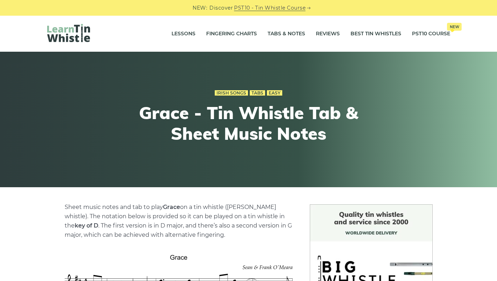  I want to click on a: Tabs & Notes, so click(286, 34).